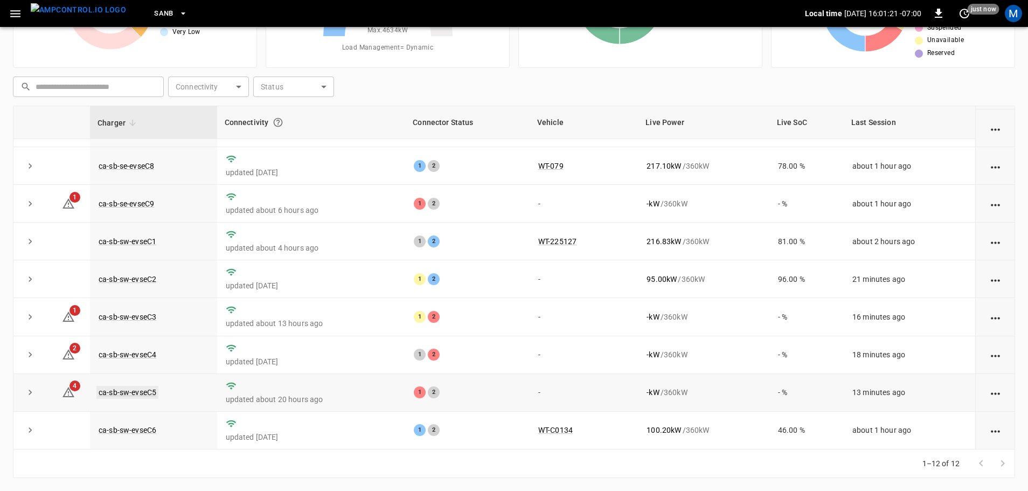  Describe the element at coordinates (664, 430) in the screenshot. I see `p: 100.20 kW` at that location.